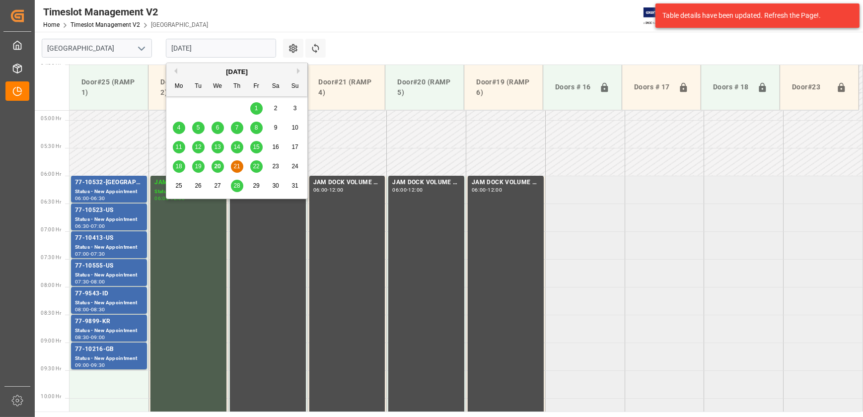  I want to click on div: Choose Monday, August 4th, 2025, so click(179, 128).